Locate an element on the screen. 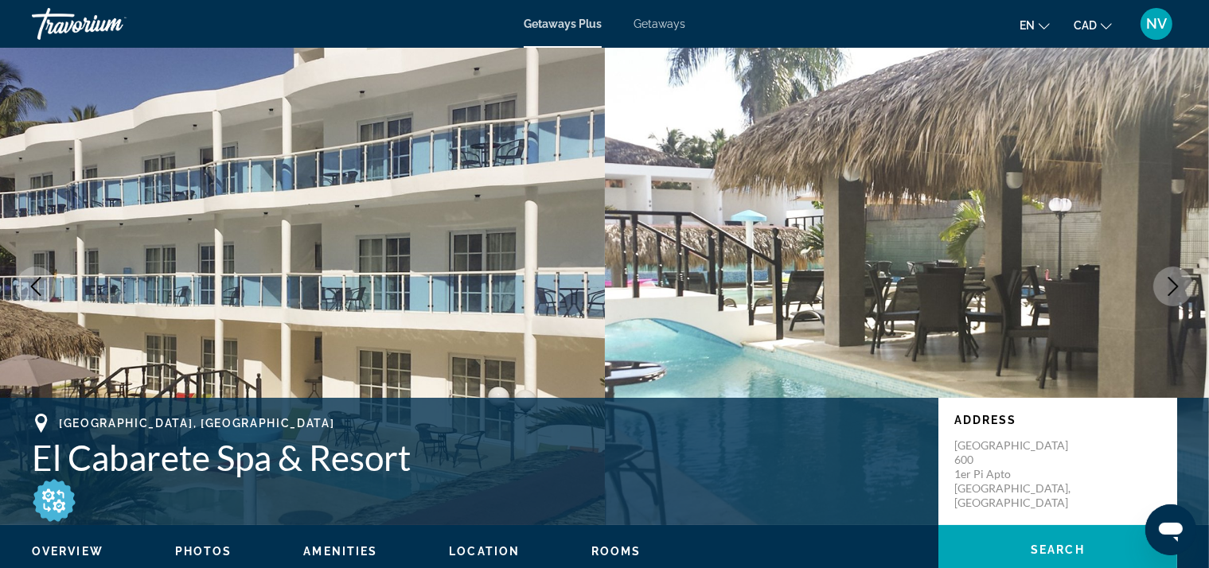 This screenshot has width=1209, height=568. button: User Menu is located at coordinates (1156, 24).